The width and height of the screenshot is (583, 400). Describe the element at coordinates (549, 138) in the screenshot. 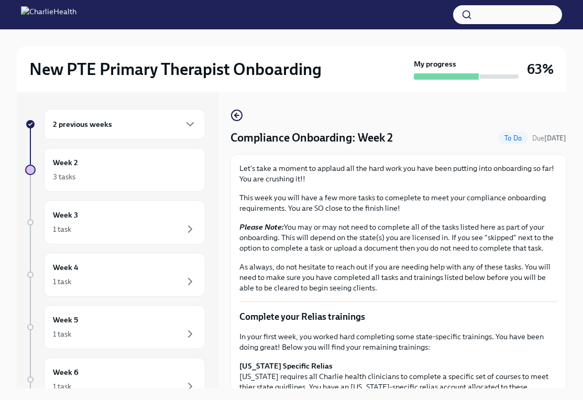

I see `span: October 4th, 2025 07:00` at that location.